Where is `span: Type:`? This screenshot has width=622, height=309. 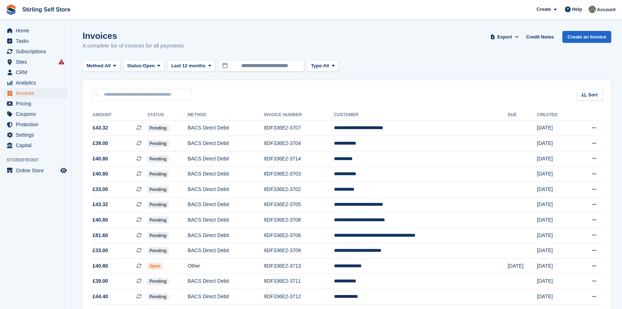 span: Type: is located at coordinates (317, 66).